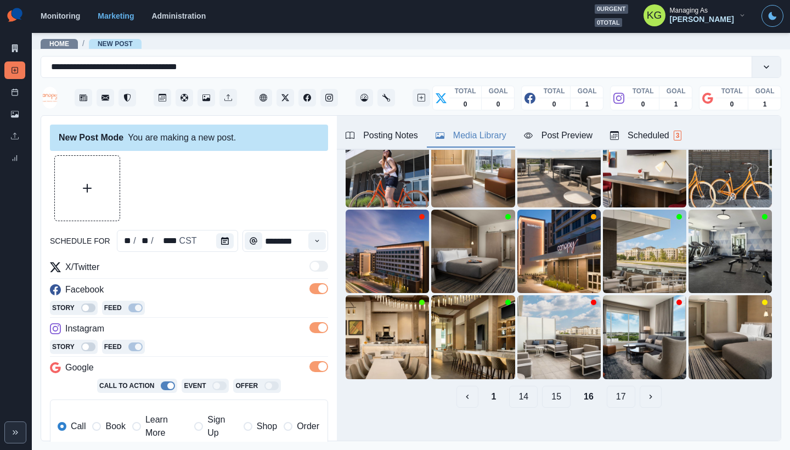  I want to click on button: Uploads, so click(228, 98).